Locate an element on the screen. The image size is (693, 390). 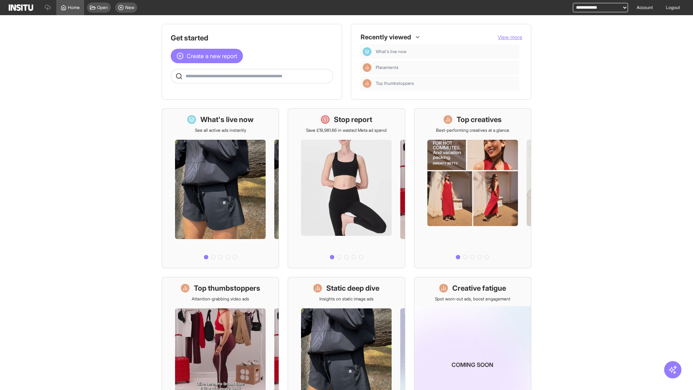
img: Logo is located at coordinates (21, 8).